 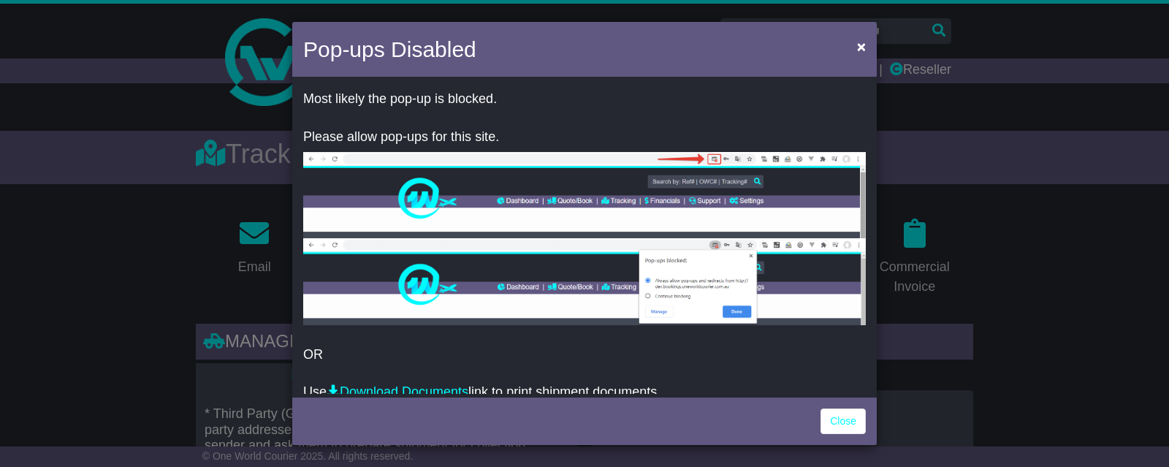 What do you see at coordinates (861, 46) in the screenshot?
I see `button: Close` at bounding box center [861, 46].